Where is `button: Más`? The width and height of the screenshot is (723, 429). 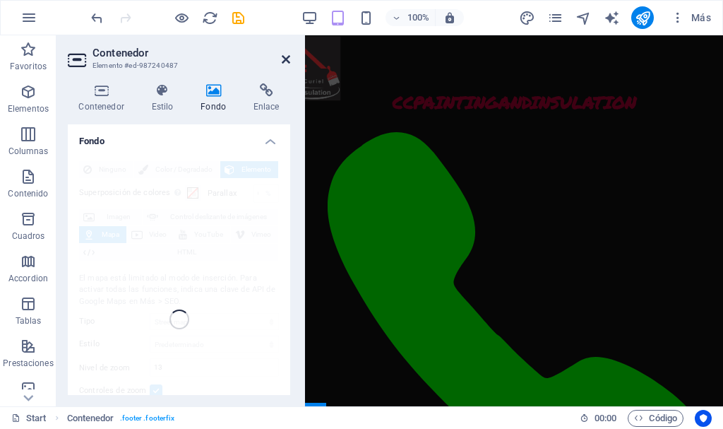 button: Más is located at coordinates (691, 18).